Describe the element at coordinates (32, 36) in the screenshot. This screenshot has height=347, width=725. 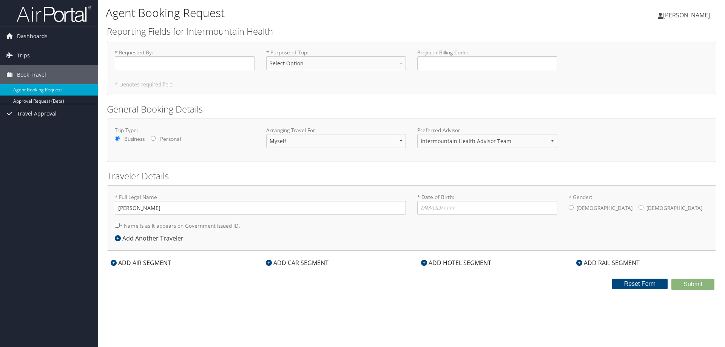
I see `span: Dashboards` at that location.